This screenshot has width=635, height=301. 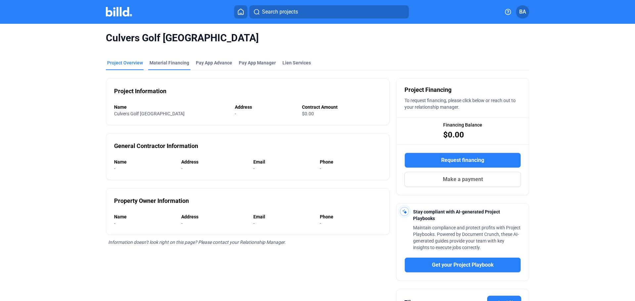 What do you see at coordinates (257, 63) in the screenshot?
I see `span: Pay App Manager` at bounding box center [257, 63].